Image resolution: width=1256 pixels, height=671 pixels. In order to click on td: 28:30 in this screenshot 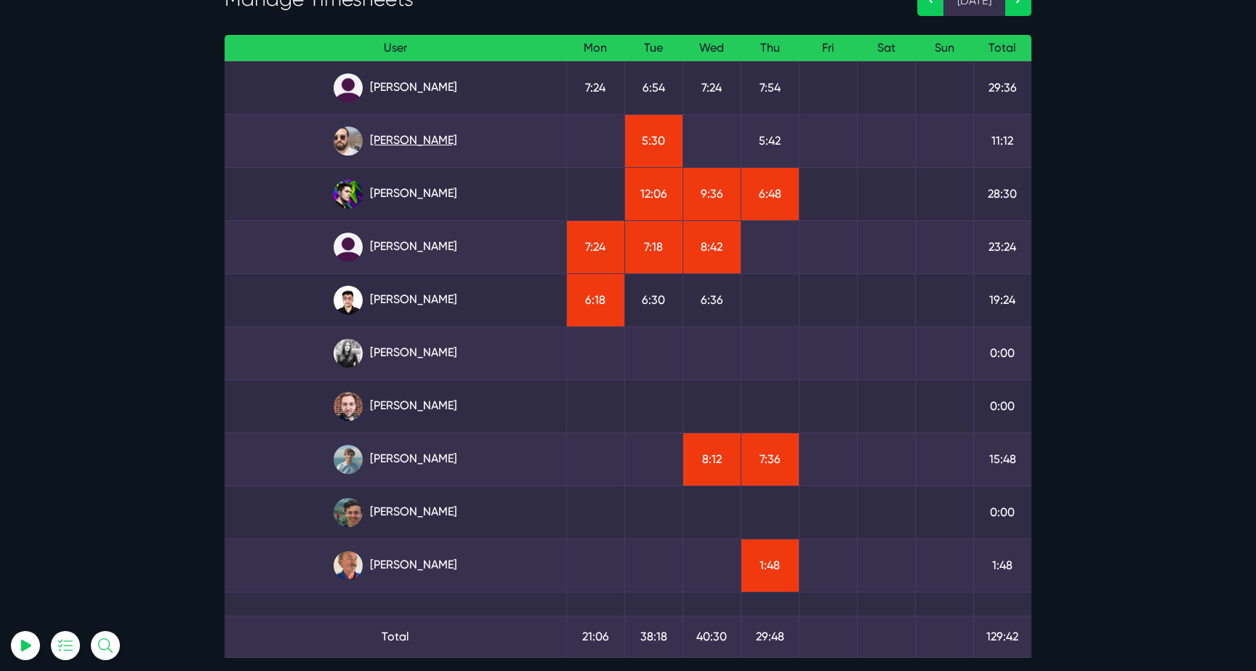, I will do `click(1002, 193)`.